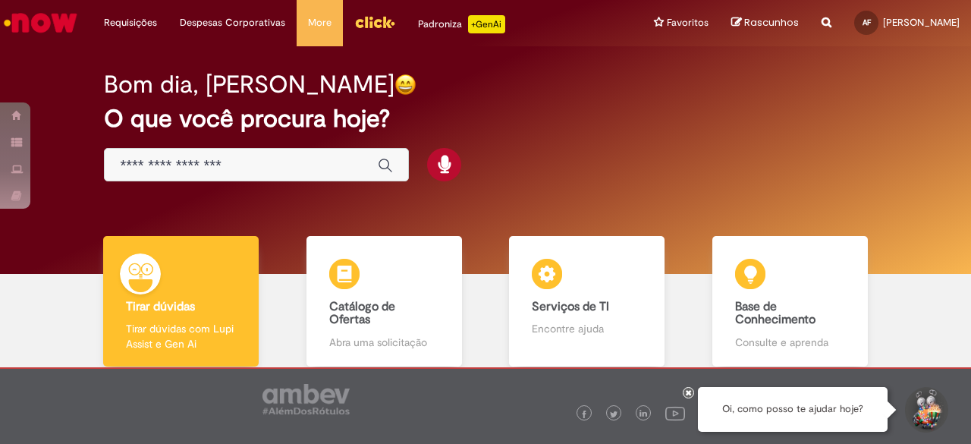 Image resolution: width=971 pixels, height=444 pixels. What do you see at coordinates (790, 301) in the screenshot?
I see `a: Base de Conhecimento Consulte e aprenda` at bounding box center [790, 301].